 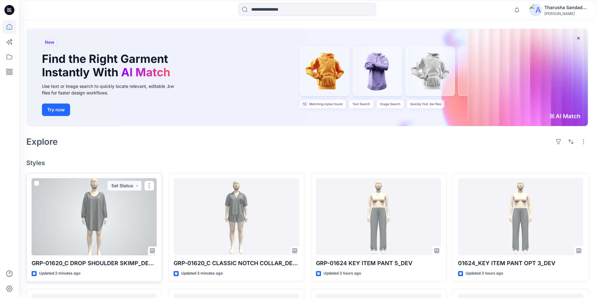 What do you see at coordinates (56, 110) in the screenshot?
I see `button: Try now` at bounding box center [56, 110].